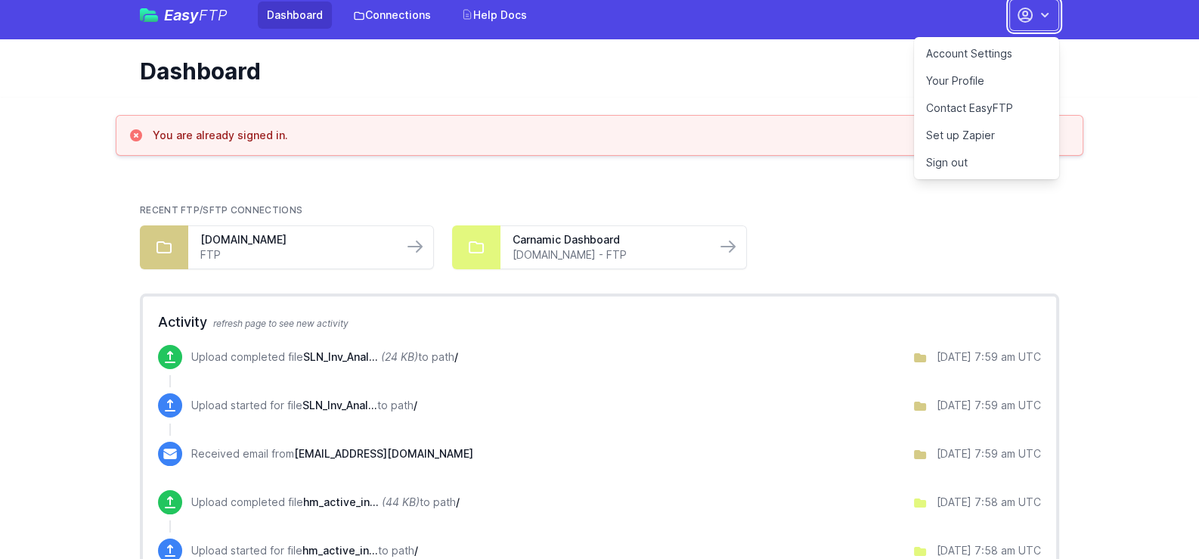 This screenshot has height=559, width=1199. Describe the element at coordinates (987, 54) in the screenshot. I see `a: Account Settings` at that location.